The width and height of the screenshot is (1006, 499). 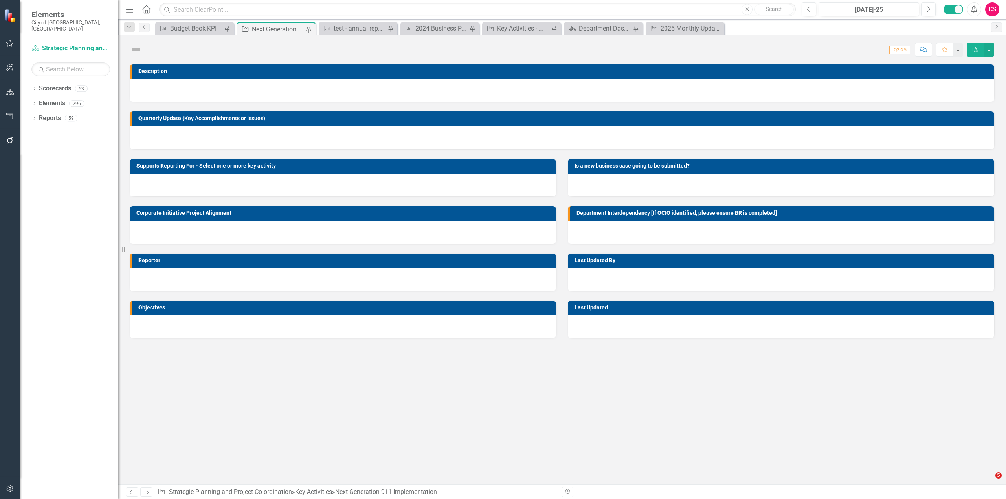 What do you see at coordinates (774, 9) in the screenshot?
I see `button: Search` at bounding box center [774, 9].